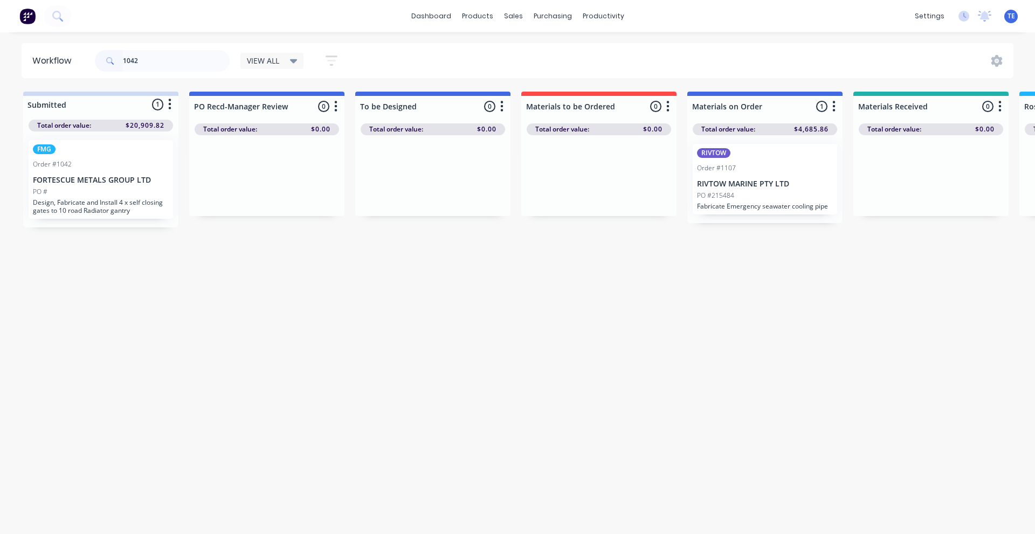 The height and width of the screenshot is (534, 1035). Describe the element at coordinates (603, 16) in the screenshot. I see `div: productivity` at that location.